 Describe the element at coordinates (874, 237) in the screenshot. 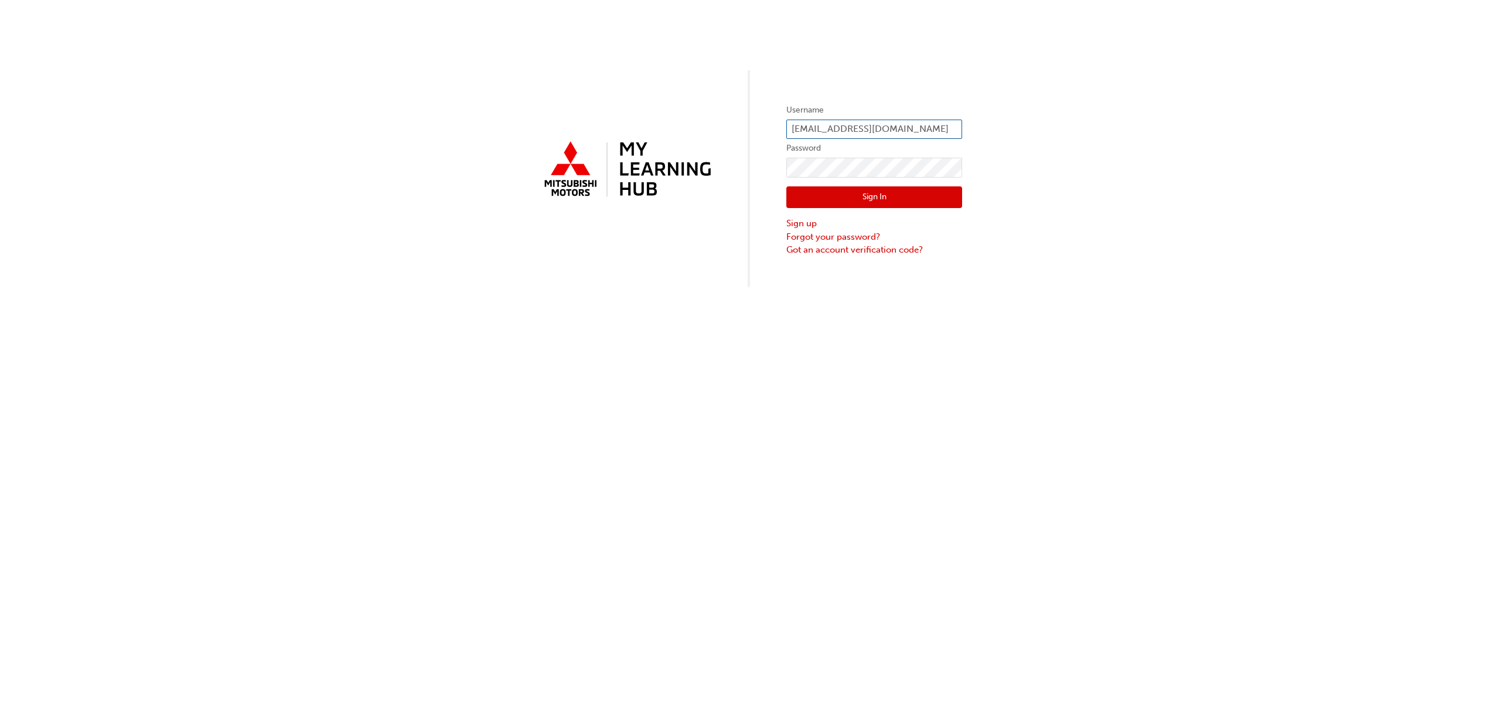

I see `a: Forgot your password?` at that location.